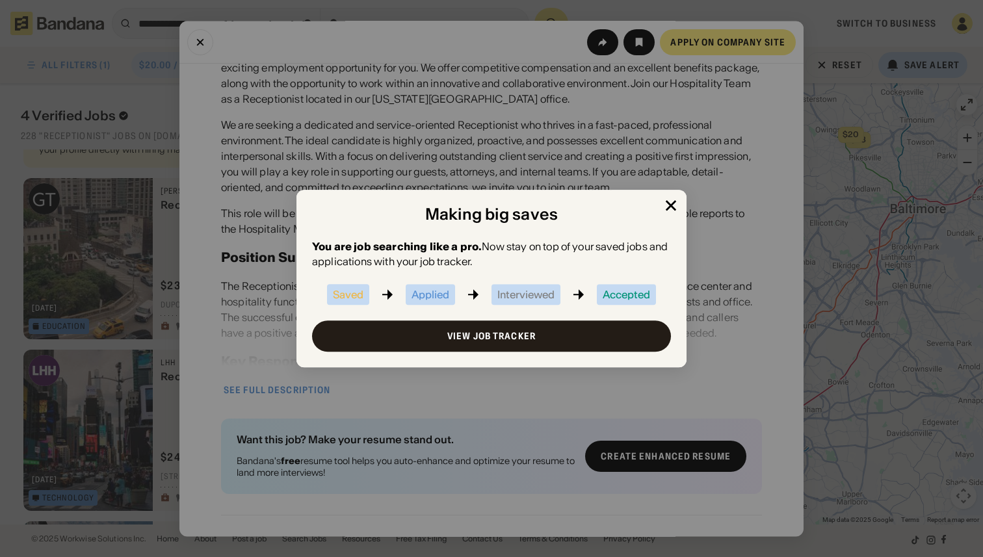  Describe the element at coordinates (526, 295) in the screenshot. I see `div: Interviewed` at that location.